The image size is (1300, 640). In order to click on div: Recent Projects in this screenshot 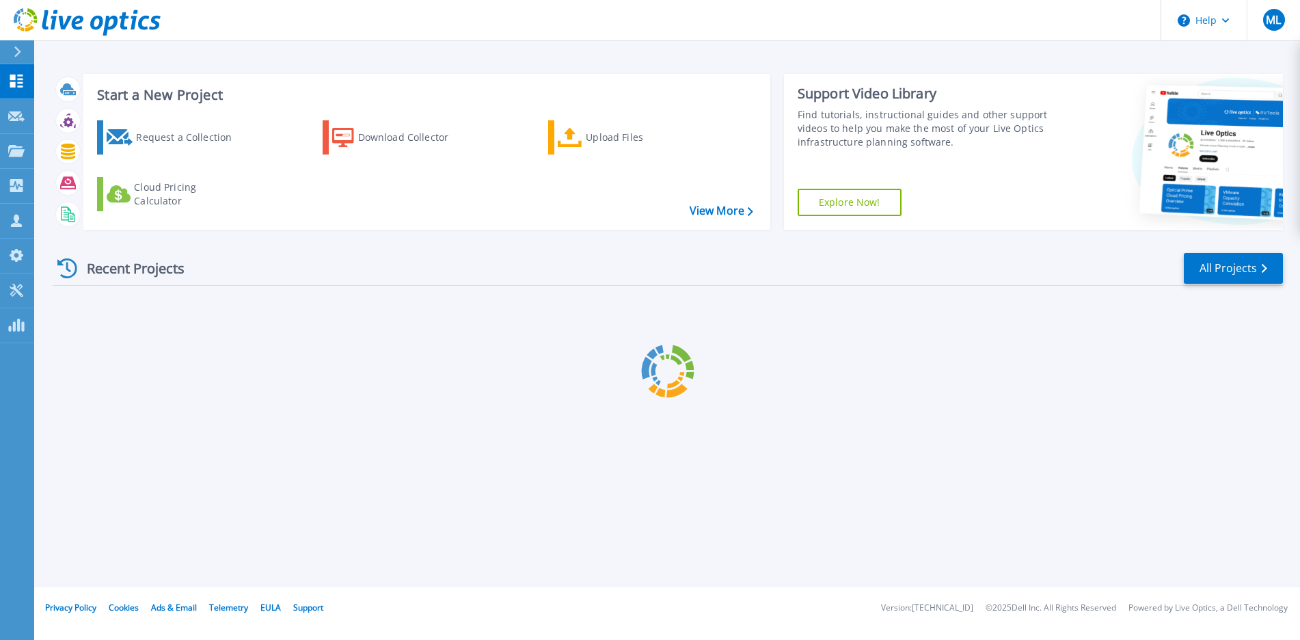, I will do `click(128, 268)`.